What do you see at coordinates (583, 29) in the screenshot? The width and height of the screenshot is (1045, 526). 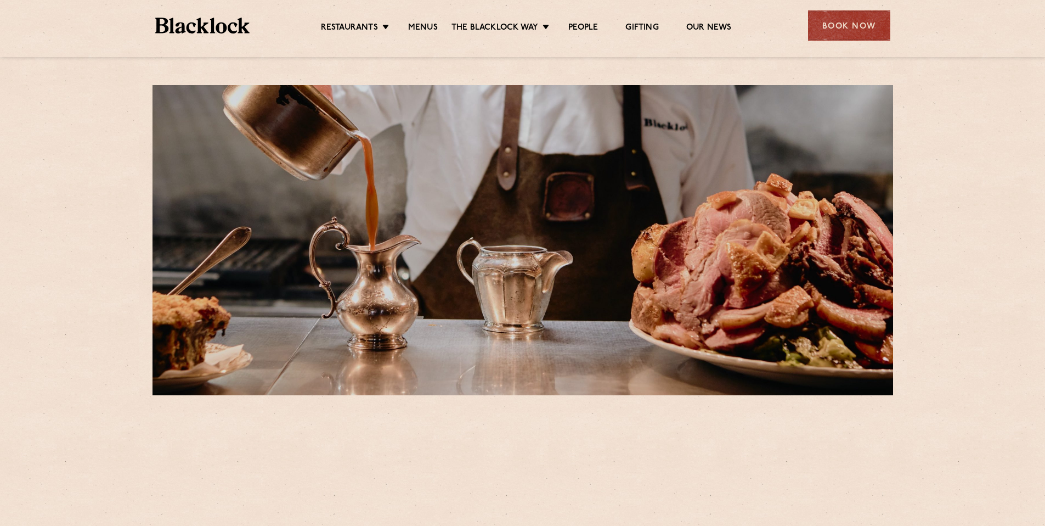 I see `a: People` at bounding box center [583, 29].